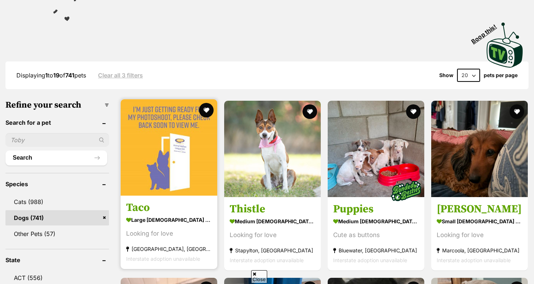 The image size is (534, 284). What do you see at coordinates (169, 148) in the screenshot?
I see `img: Taco - Bull Arab x Bullmastiff Dog` at bounding box center [169, 148].